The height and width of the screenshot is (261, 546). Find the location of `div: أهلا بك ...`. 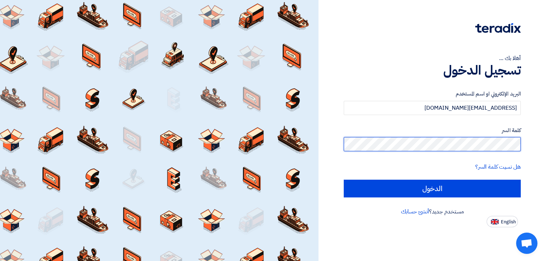

div: أهلا بك ... is located at coordinates (432, 58).